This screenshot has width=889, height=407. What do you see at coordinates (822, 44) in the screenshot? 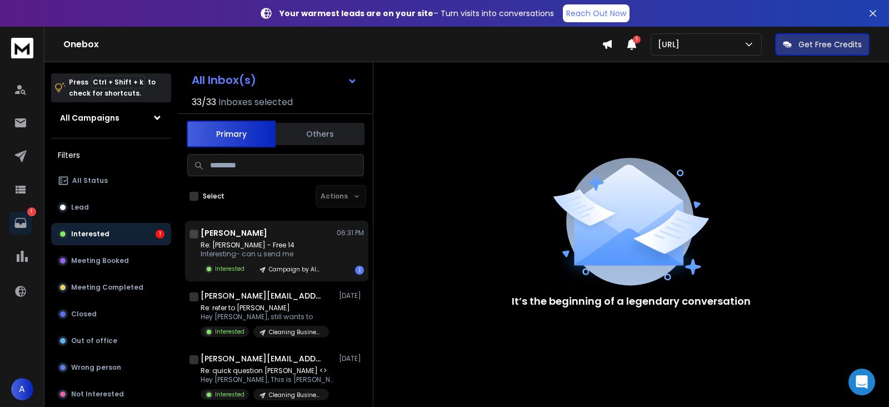
I see `button: Get Free Credits` at bounding box center [822, 44].